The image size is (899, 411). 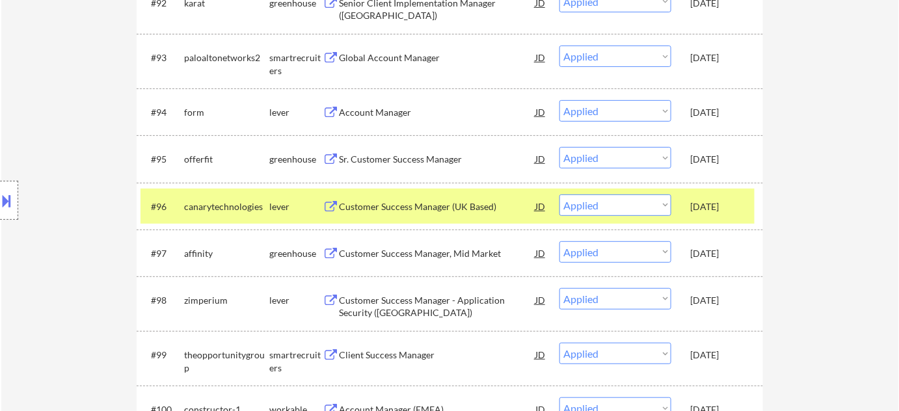 I want to click on div: paloaltonetworks2, so click(x=226, y=58).